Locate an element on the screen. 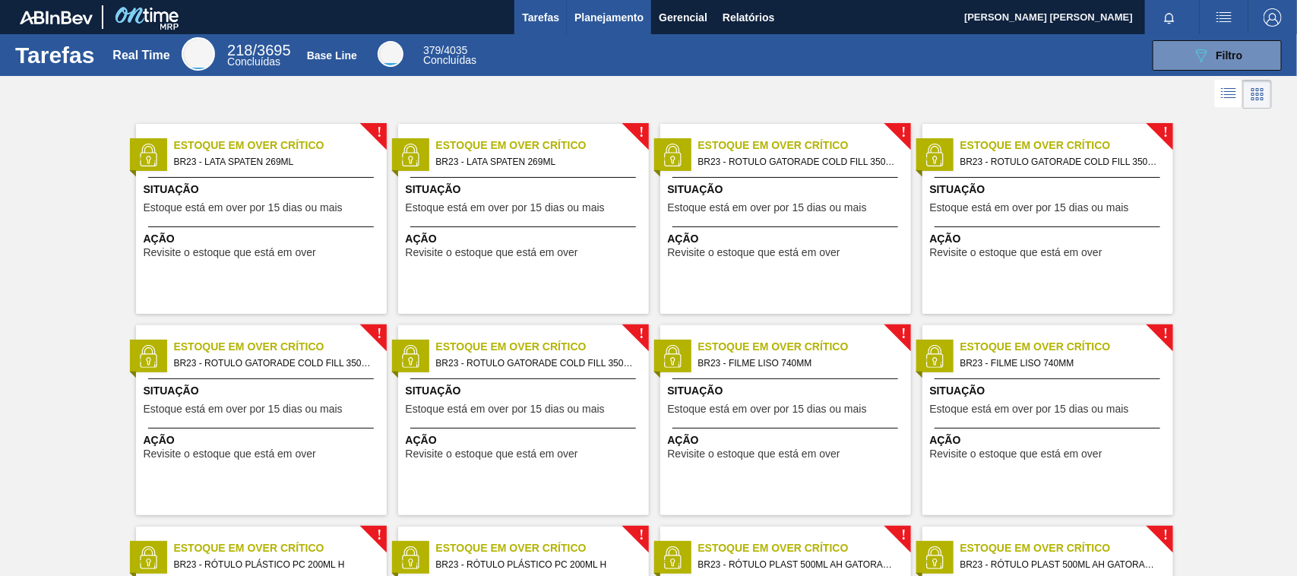  span: Tarefas is located at coordinates (540, 17).